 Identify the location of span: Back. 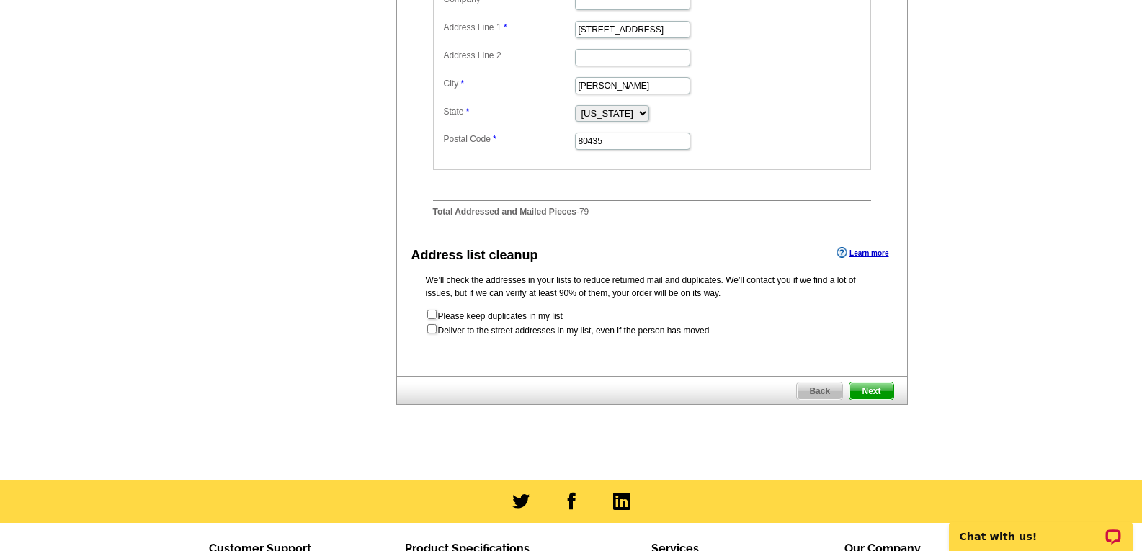
(819, 391).